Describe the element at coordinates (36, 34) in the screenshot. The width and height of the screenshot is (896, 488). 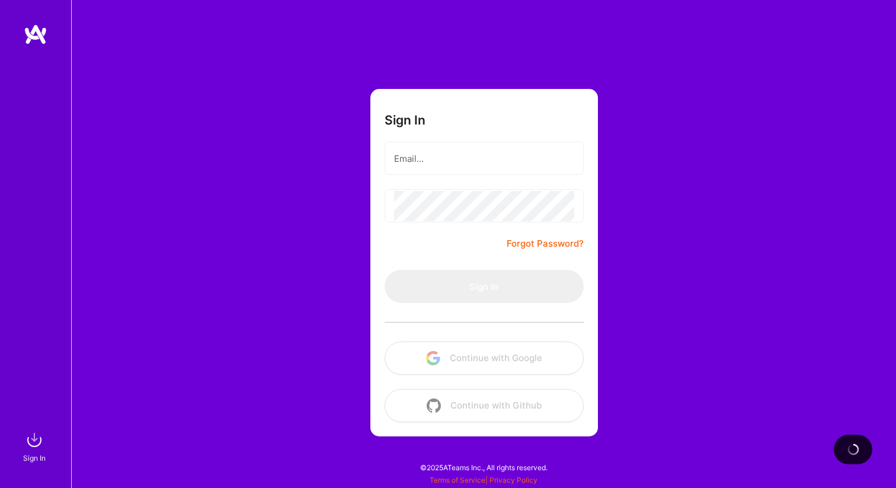
I see `img: logo` at that location.